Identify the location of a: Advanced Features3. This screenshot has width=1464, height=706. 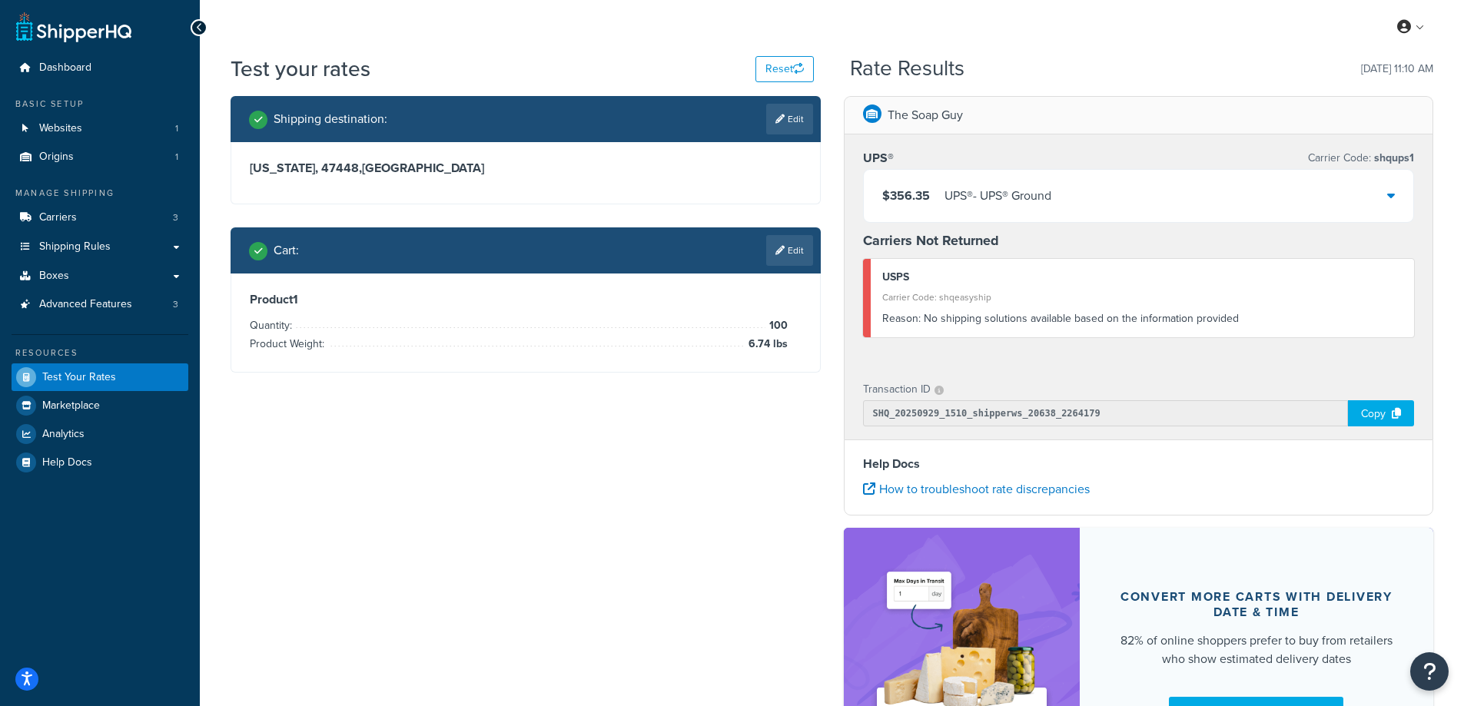
(100, 304).